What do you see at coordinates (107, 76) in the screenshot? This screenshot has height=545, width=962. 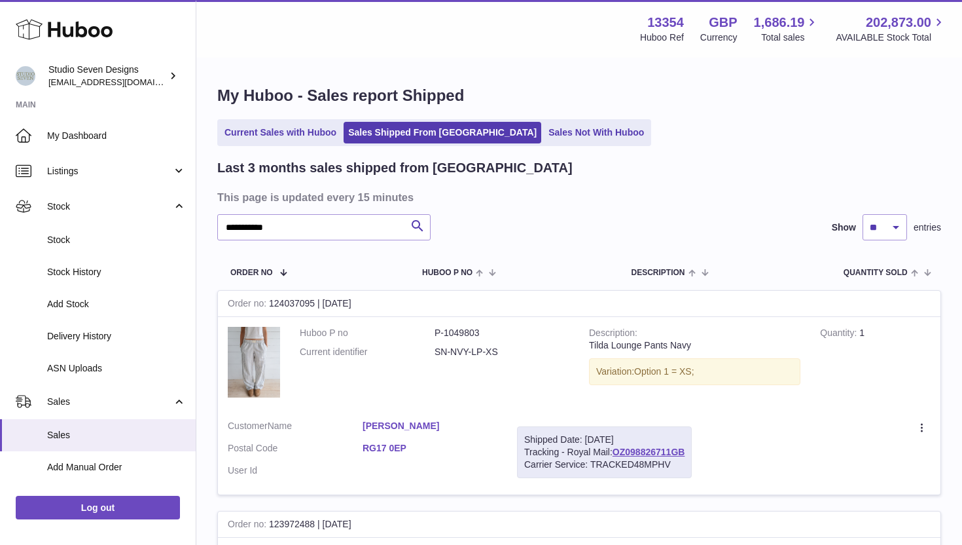 I see `div: Studio Seven Designs` at bounding box center [107, 76].